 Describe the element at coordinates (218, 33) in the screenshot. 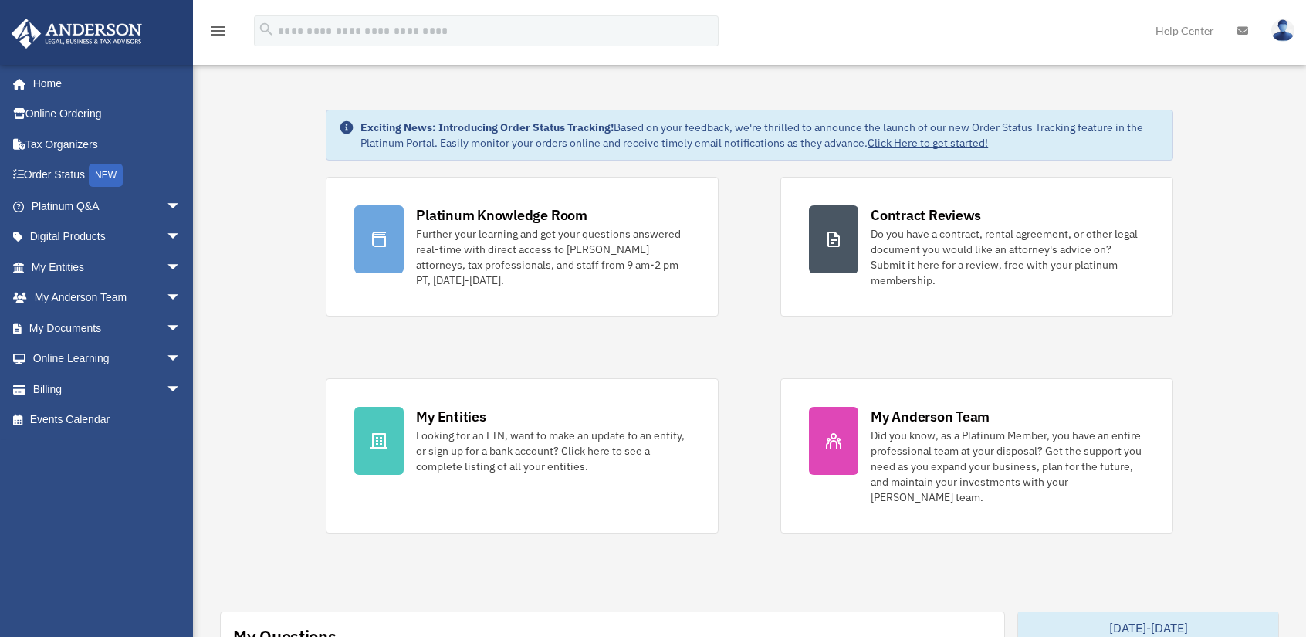

I see `a: menu` at that location.